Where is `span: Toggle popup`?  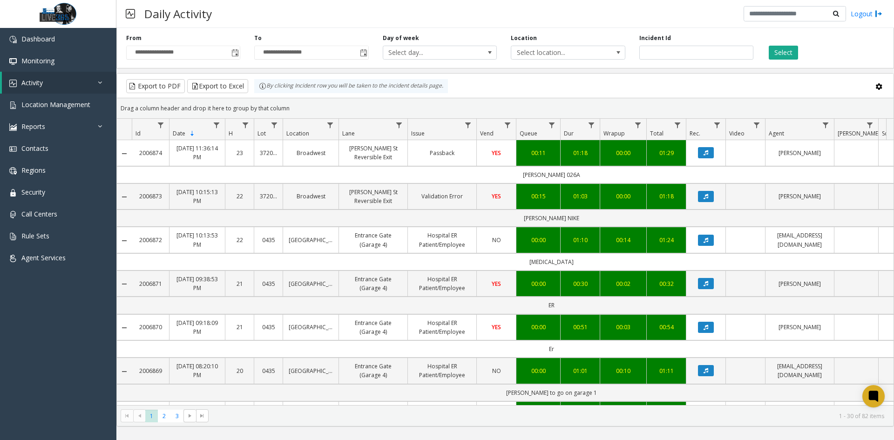
span: Toggle popup is located at coordinates (363, 53).